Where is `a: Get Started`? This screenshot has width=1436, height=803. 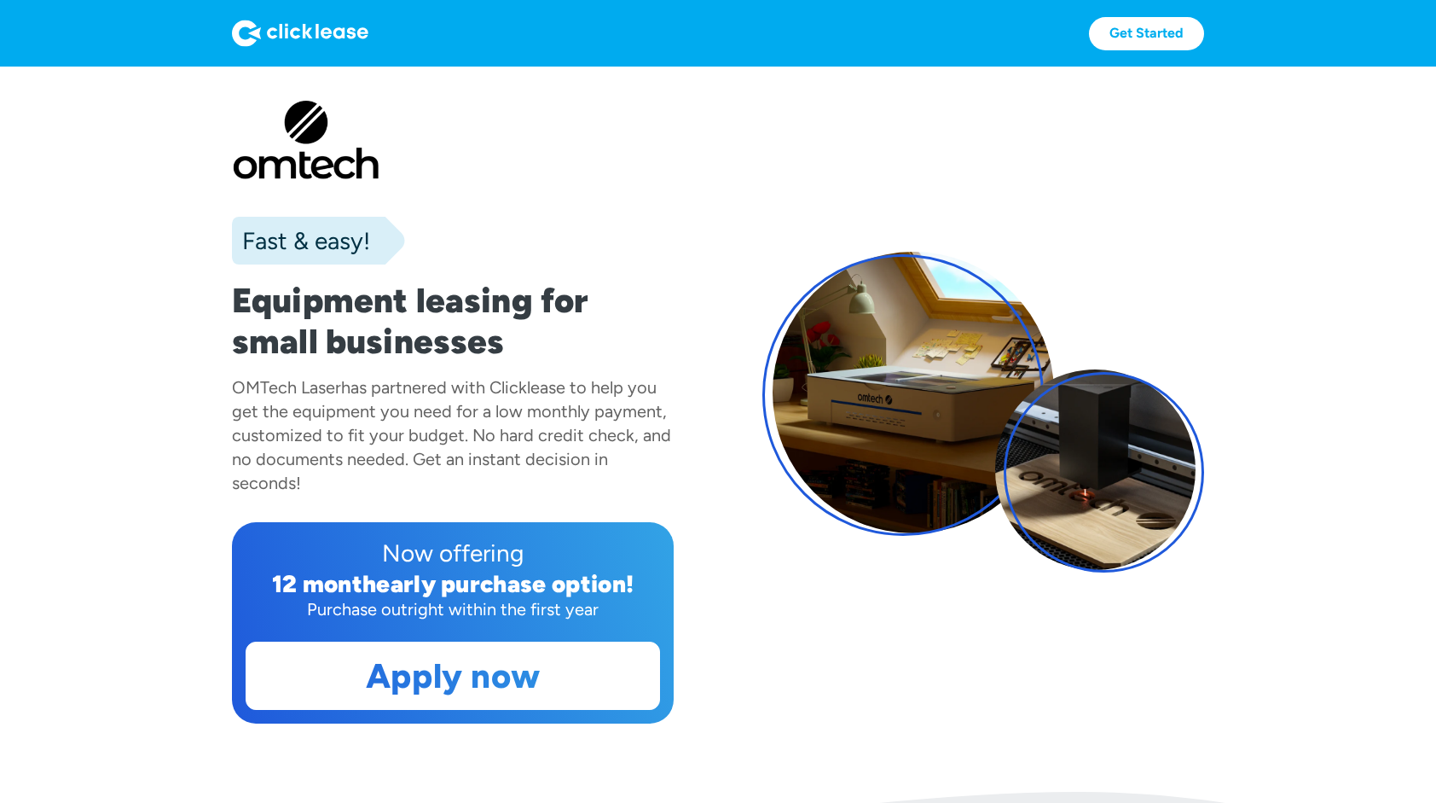 a: Get Started is located at coordinates (1146, 33).